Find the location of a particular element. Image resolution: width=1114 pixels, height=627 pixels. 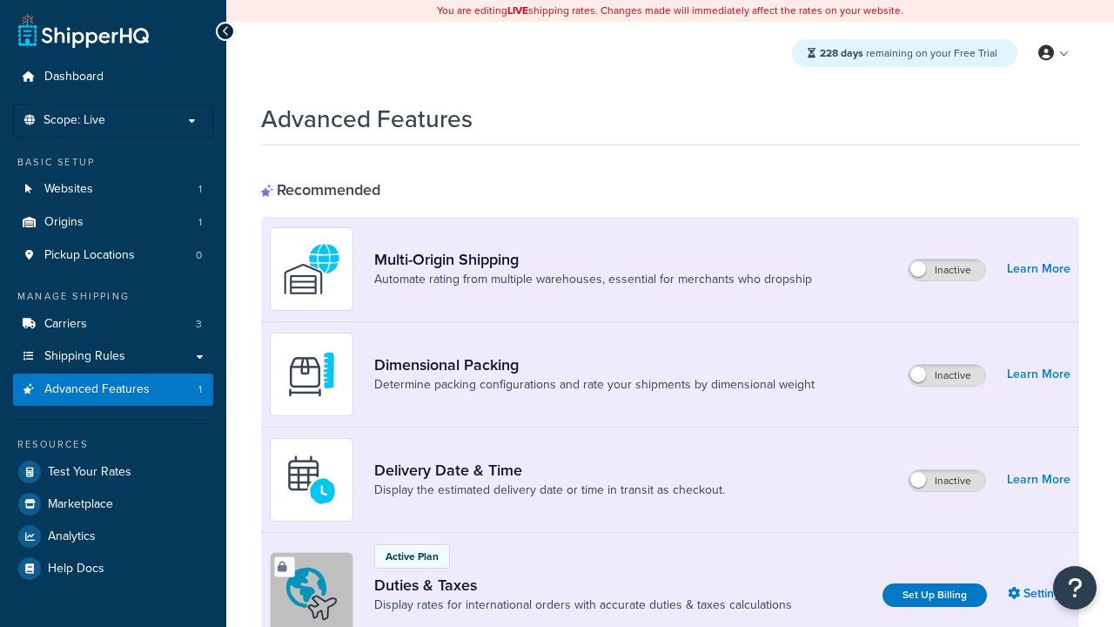

button: Open Resource Center is located at coordinates (1075, 588).